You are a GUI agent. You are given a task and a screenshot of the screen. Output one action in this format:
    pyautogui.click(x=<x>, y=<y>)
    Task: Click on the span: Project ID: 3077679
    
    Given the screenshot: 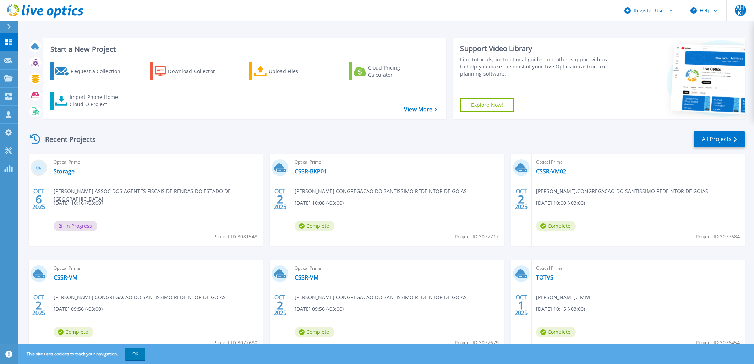 What is the action you would take?
    pyautogui.click(x=477, y=343)
    